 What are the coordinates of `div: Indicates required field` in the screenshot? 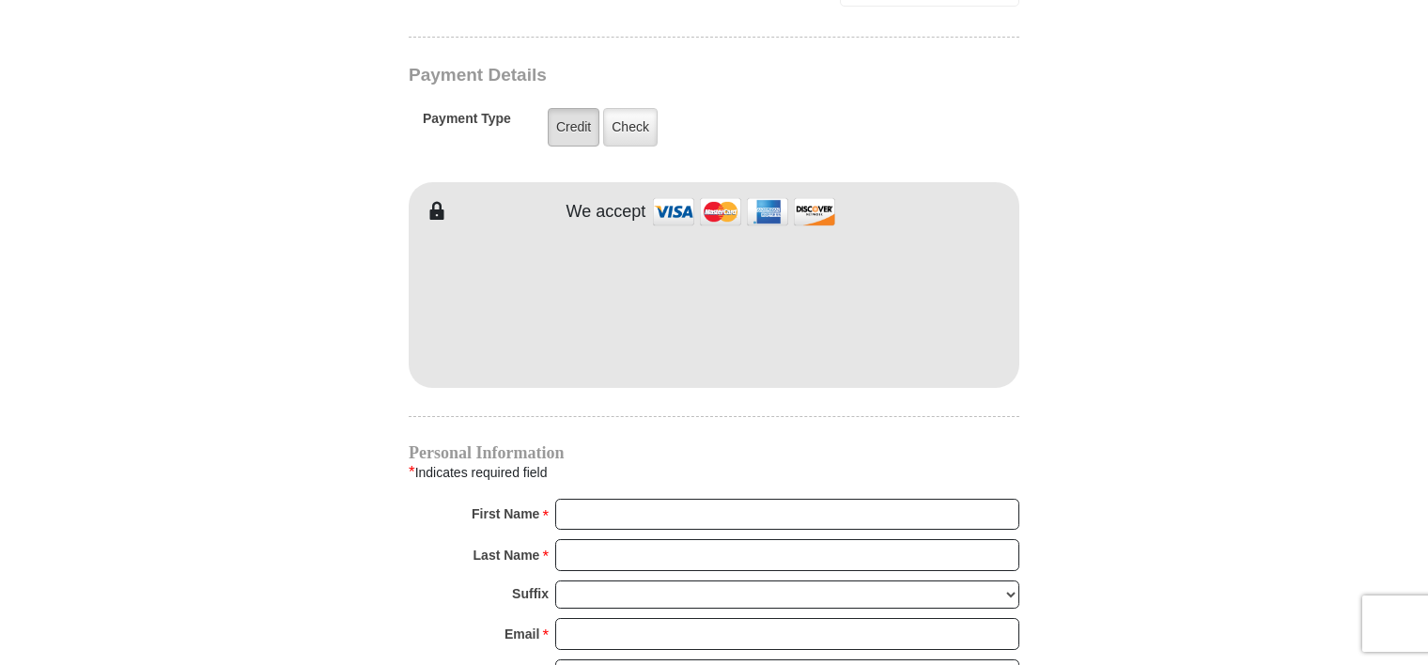 It's located at (714, 473).